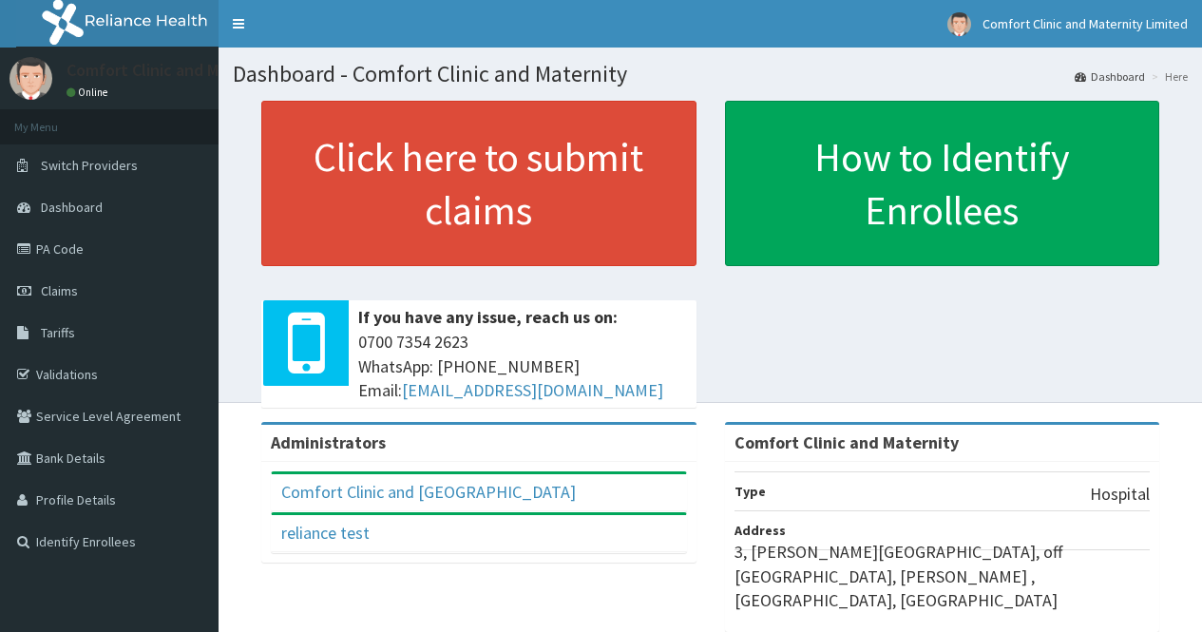 Image resolution: width=1202 pixels, height=632 pixels. I want to click on li: Here, so click(1166, 76).